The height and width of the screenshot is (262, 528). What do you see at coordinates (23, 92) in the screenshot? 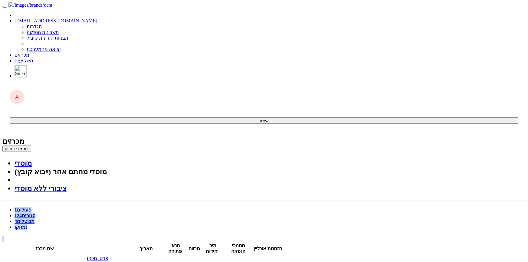
I see `strong: טופס הזמנה במכרז למשקיעים מסווגים` at bounding box center [23, 92].